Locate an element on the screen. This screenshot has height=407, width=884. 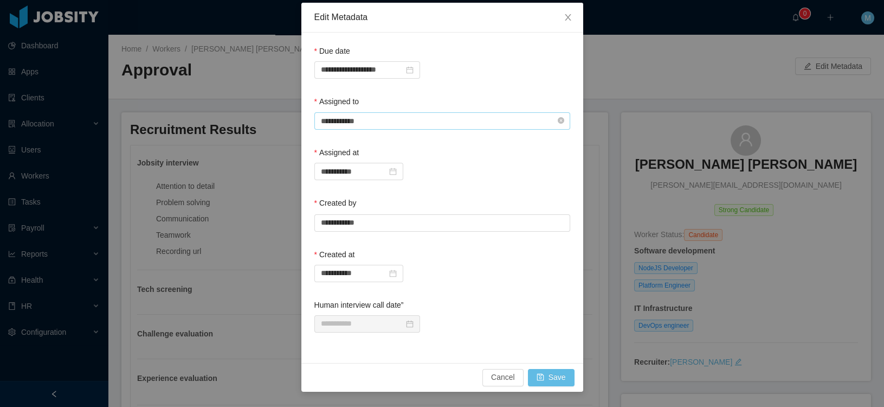
label: Due date is located at coordinates (332, 51).